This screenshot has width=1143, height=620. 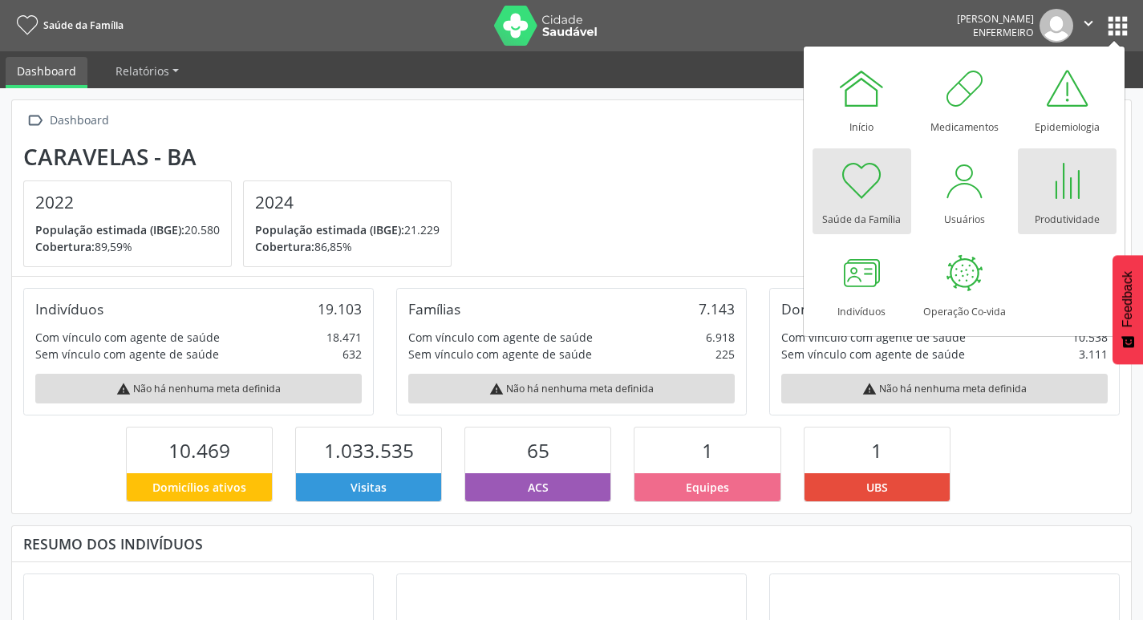 What do you see at coordinates (347, 246) in the screenshot?
I see `p: 86,85%` at bounding box center [347, 246].